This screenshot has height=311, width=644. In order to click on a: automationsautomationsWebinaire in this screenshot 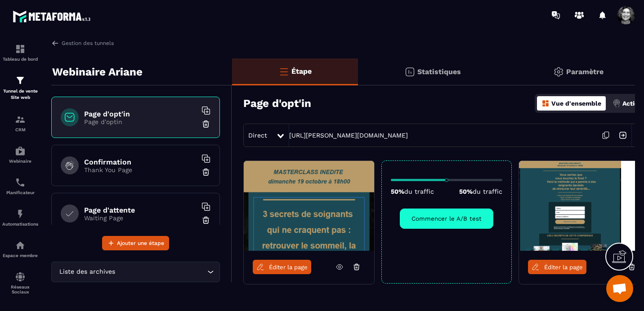, I will do `click(20, 155)`.